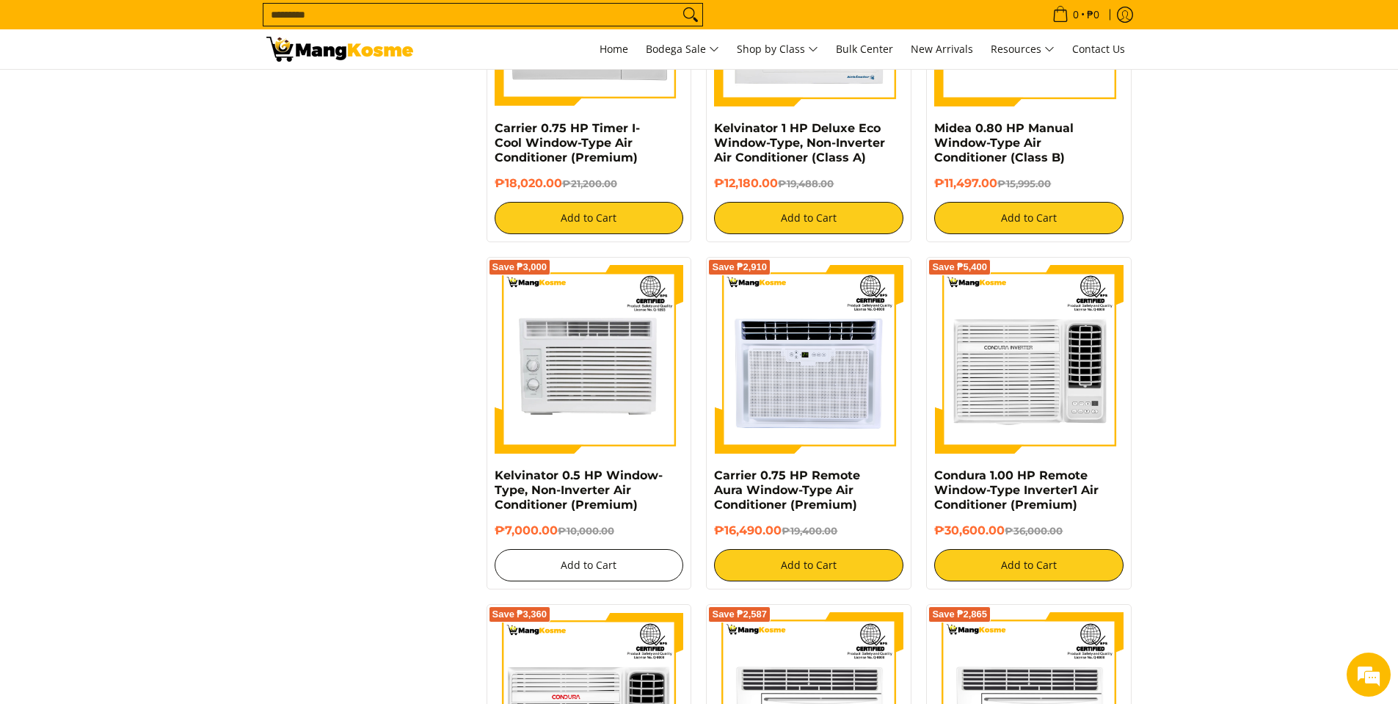 The width and height of the screenshot is (1398, 704). What do you see at coordinates (258, 25) in the screenshot?
I see `div: Minimize live chat window` at bounding box center [258, 25].